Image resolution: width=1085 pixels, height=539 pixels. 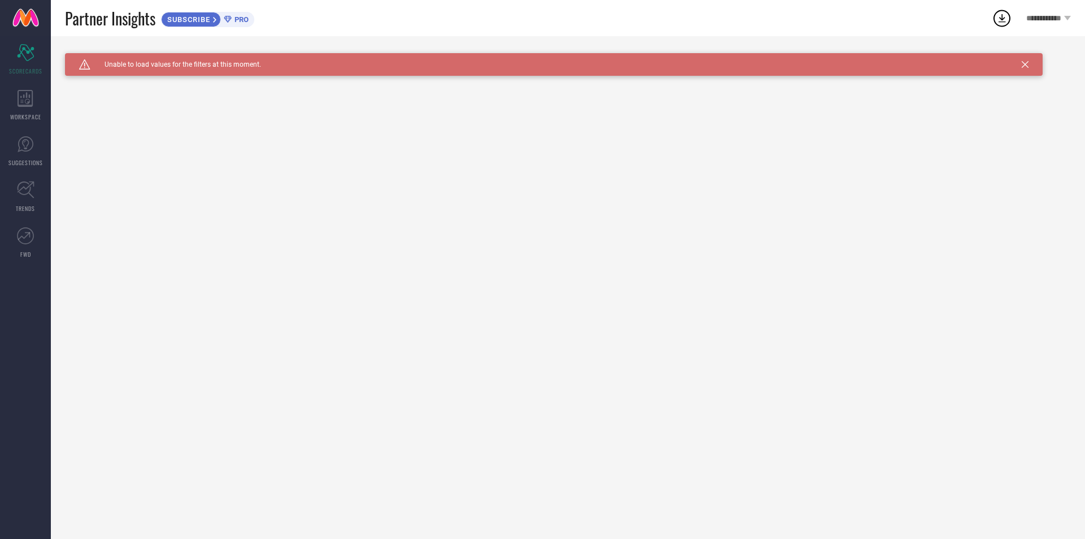 I want to click on span: Unable to load values for the filters at this moment., so click(x=176, y=64).